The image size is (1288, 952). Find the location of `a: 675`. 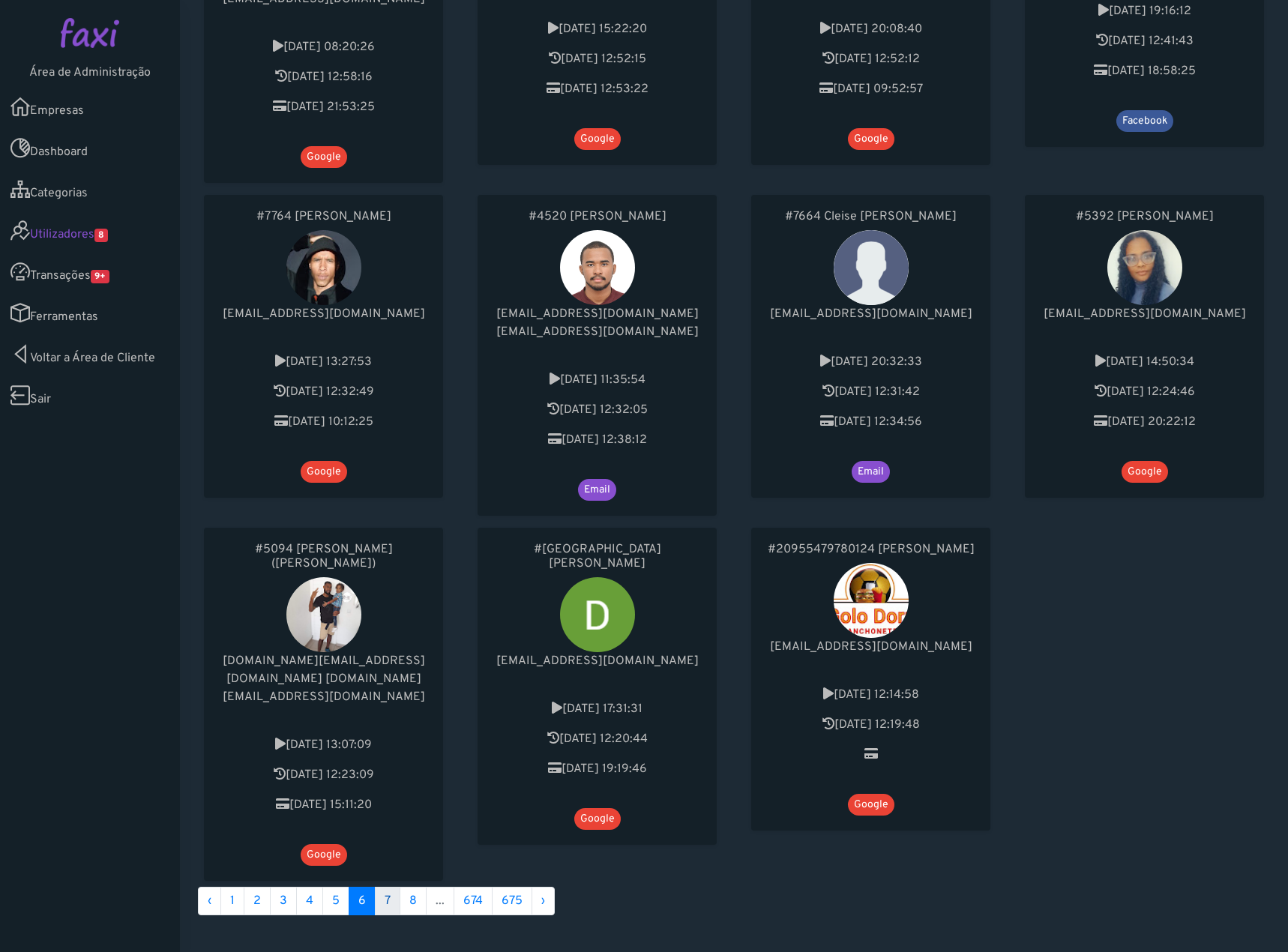

a: 675 is located at coordinates (511, 902).